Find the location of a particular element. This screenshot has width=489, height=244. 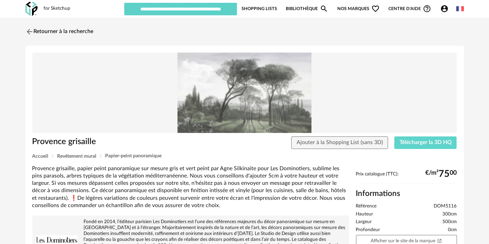

img: Product pack shot is located at coordinates (245, 93).